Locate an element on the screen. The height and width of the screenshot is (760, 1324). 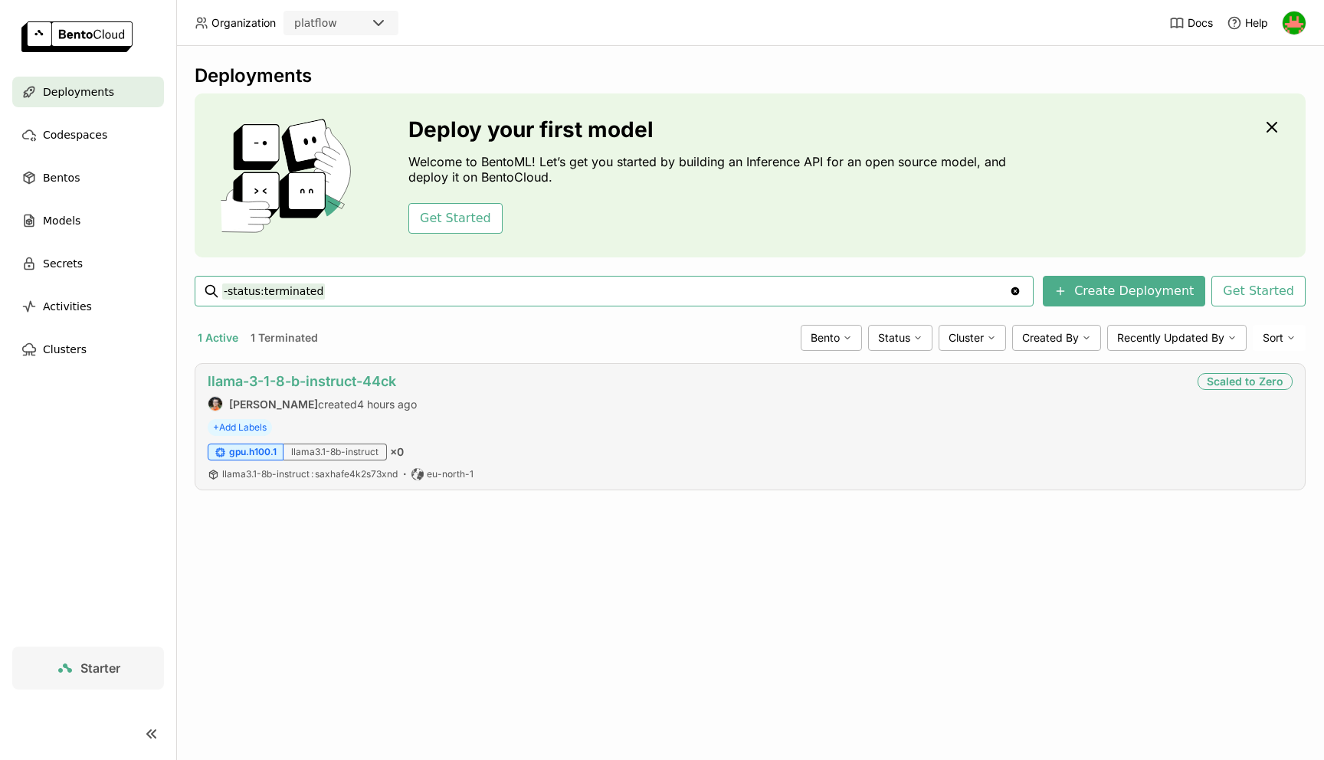
a: Deployments is located at coordinates (88, 92).